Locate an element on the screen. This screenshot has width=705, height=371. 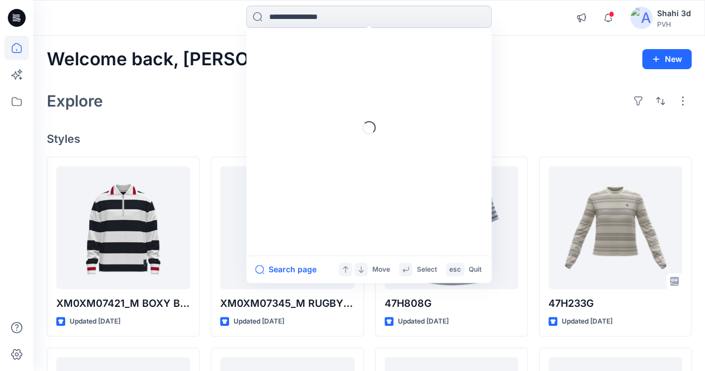
p: esc is located at coordinates (455, 269).